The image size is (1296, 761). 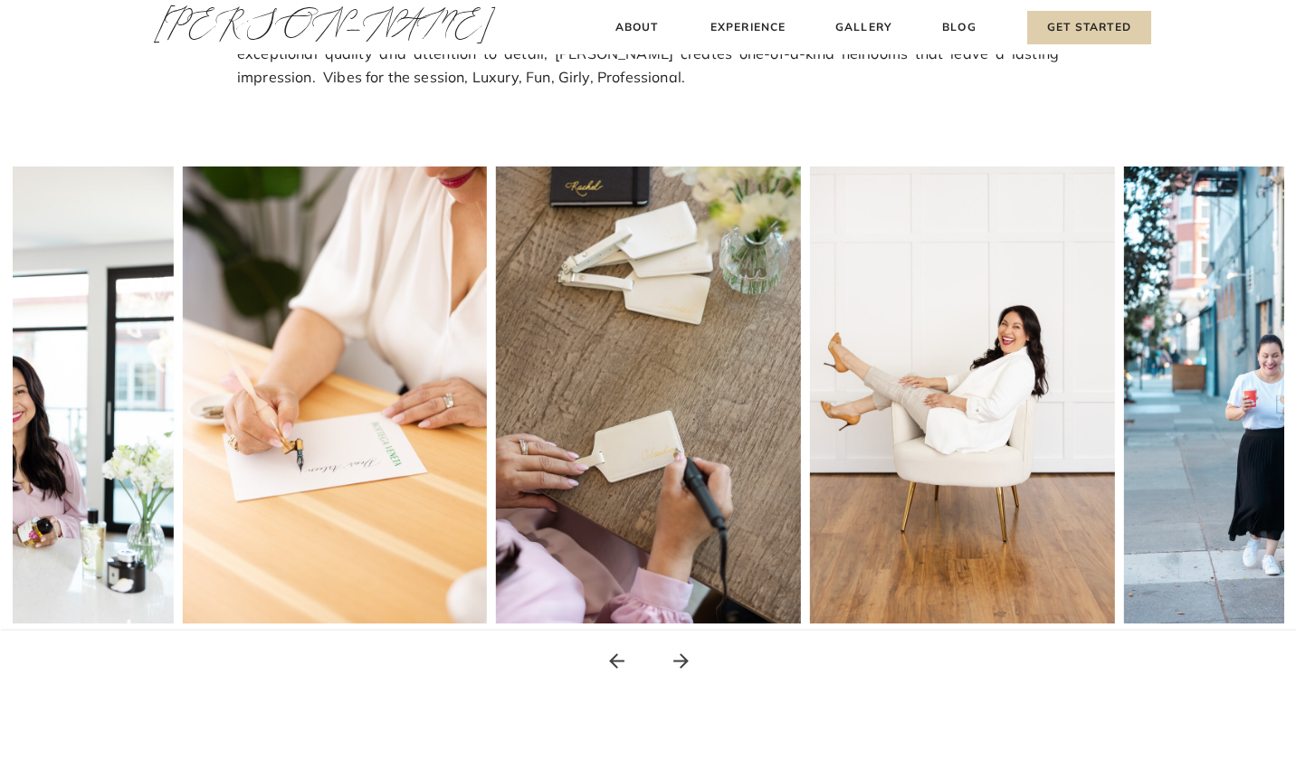 I want to click on a: Get Started, so click(x=1089, y=27).